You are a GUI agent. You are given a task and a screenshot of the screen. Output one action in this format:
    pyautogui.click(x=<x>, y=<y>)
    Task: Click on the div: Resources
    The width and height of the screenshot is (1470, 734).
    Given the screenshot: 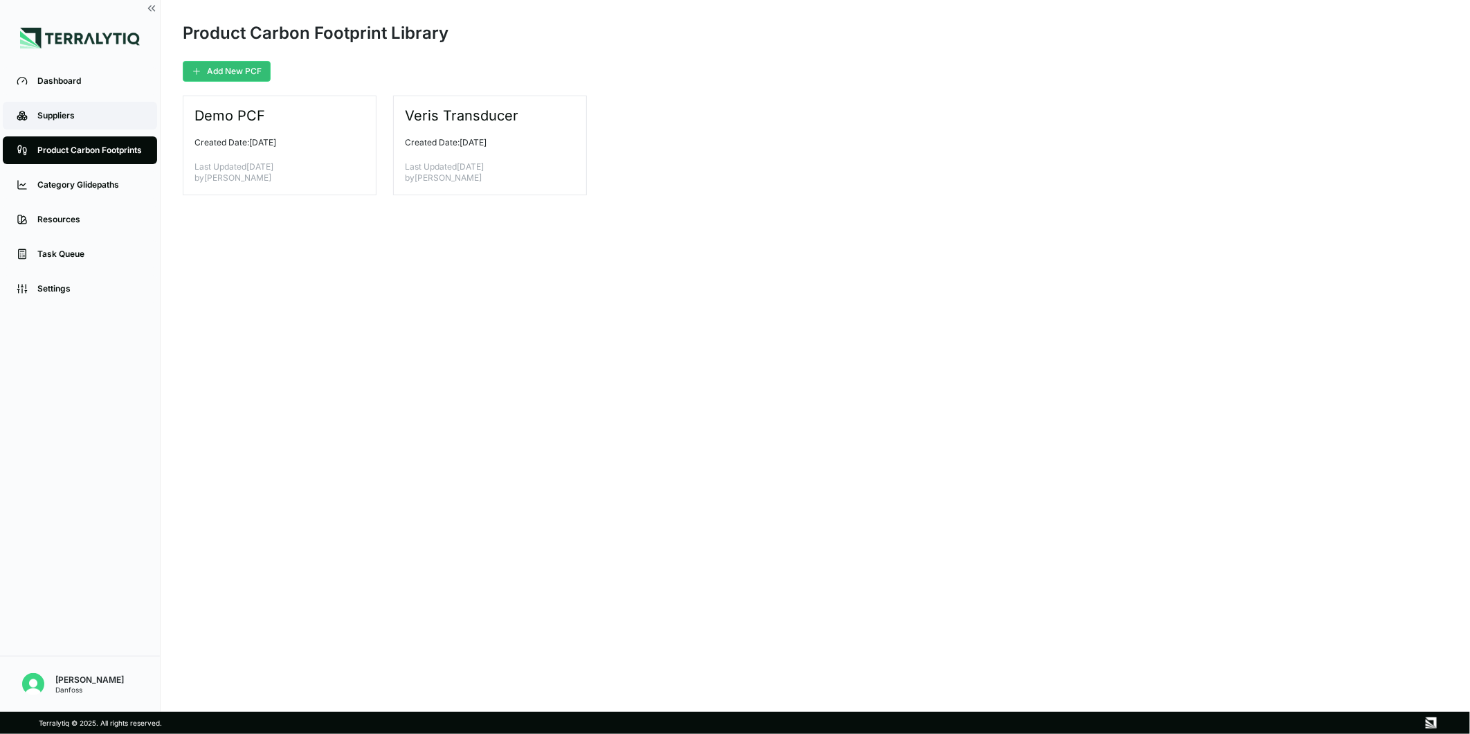 What is the action you would take?
    pyautogui.click(x=90, y=219)
    